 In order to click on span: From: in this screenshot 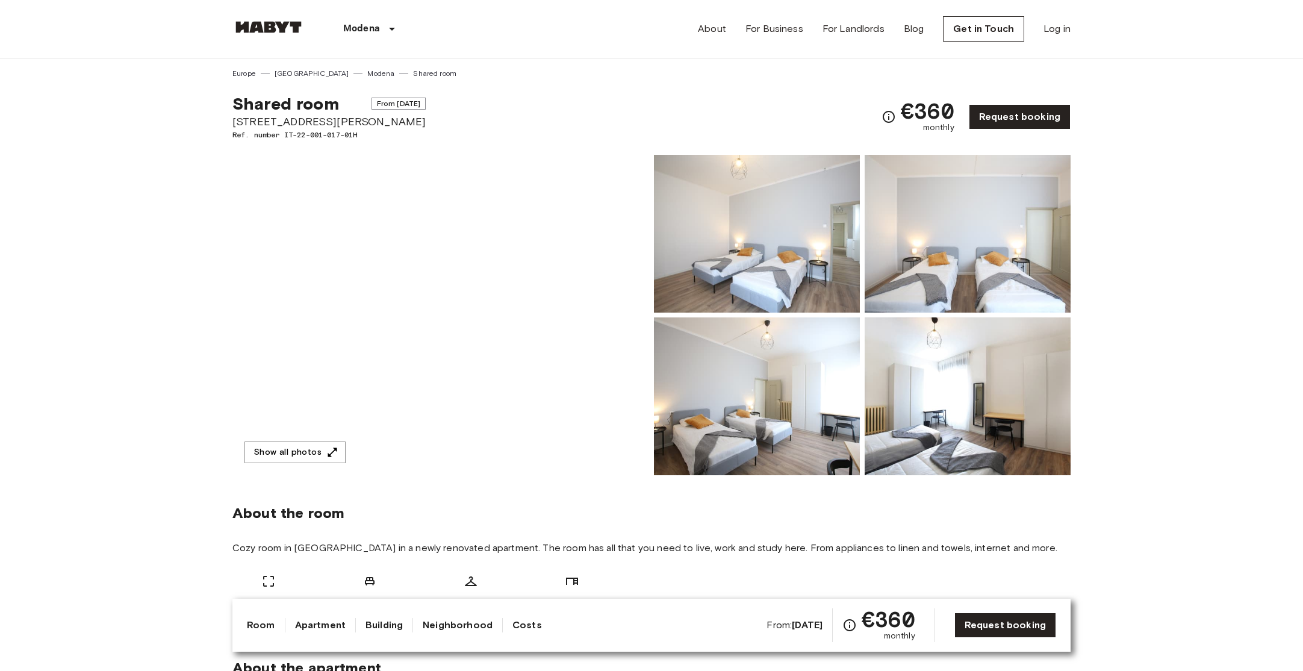, I will do `click(794, 625)`.